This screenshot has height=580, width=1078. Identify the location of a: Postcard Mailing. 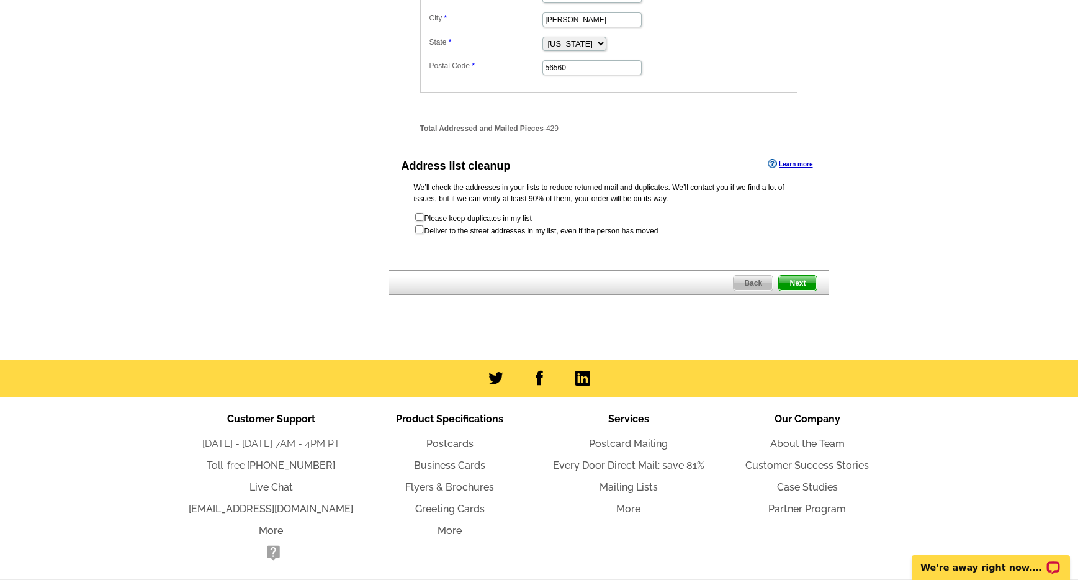
(628, 443).